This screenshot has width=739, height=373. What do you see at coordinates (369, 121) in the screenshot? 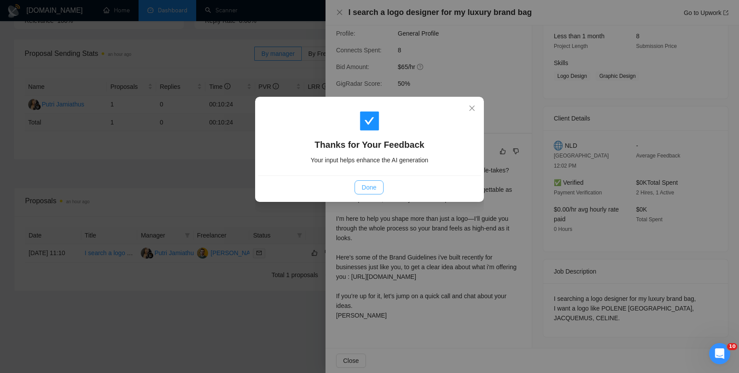
I see `span: check-square` at bounding box center [369, 121].